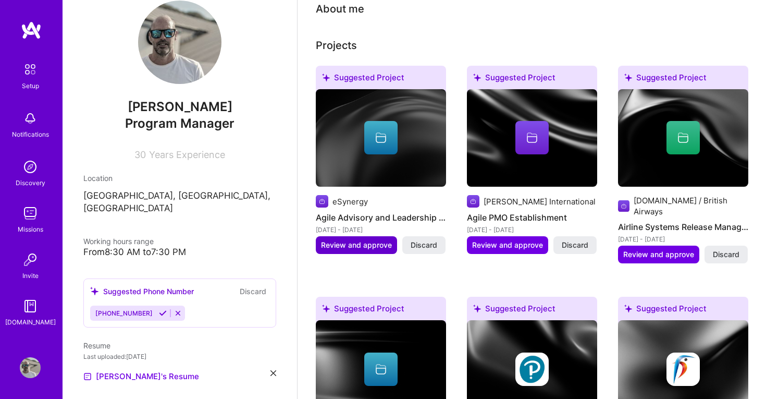 This screenshot has width=766, height=399. I want to click on img: setup, so click(30, 69).